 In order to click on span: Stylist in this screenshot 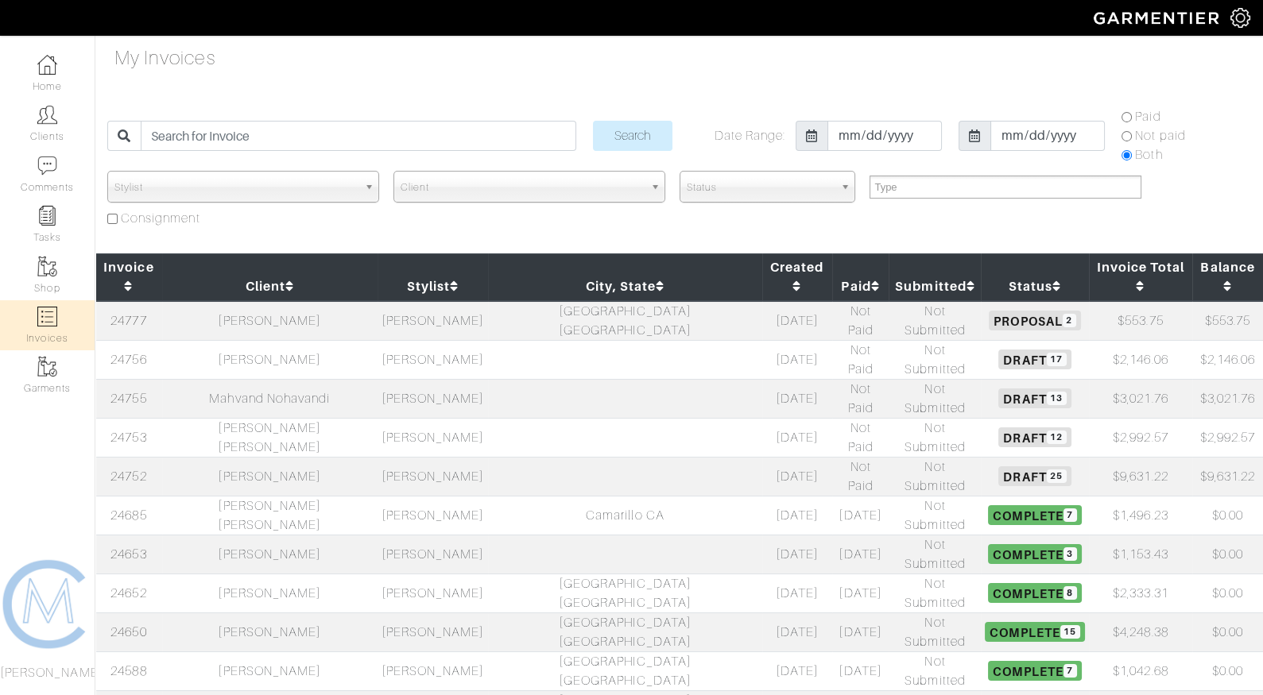, I will do `click(236, 188)`.